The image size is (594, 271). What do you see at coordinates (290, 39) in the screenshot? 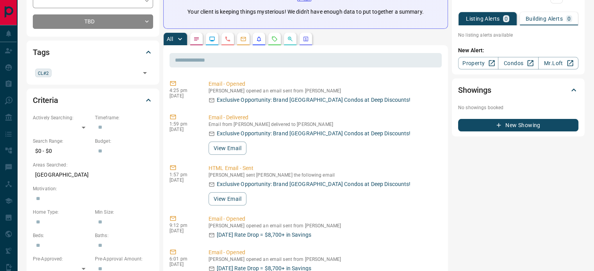
I see `svg: Opportunities` at bounding box center [290, 39].